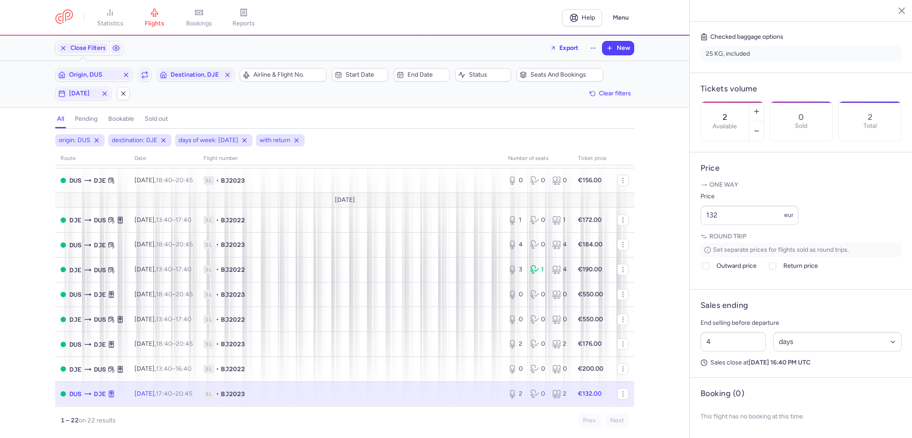  I want to click on button: Close Filters, so click(82, 48).